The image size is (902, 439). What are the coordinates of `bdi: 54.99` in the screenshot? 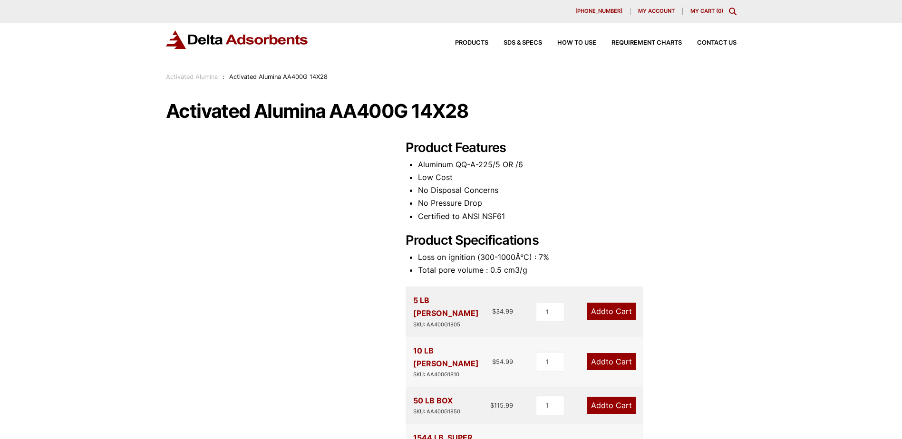 It's located at (503, 362).